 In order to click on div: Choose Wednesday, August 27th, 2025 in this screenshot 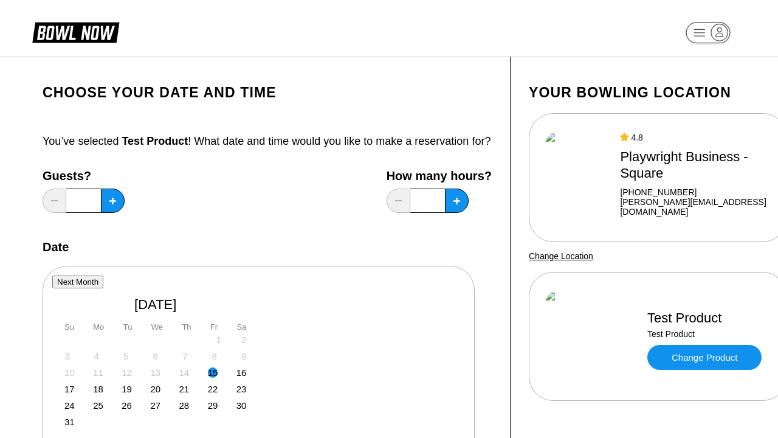, I will do `click(155, 405)`.